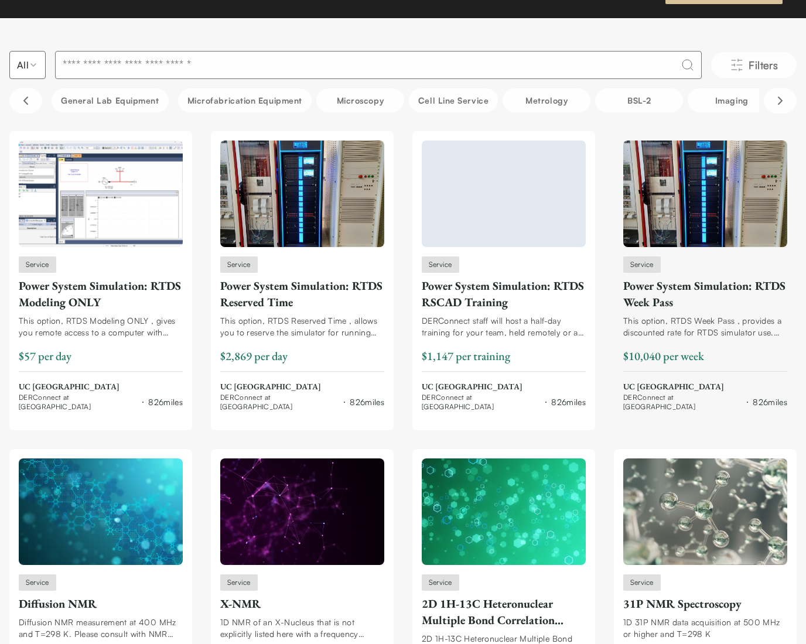  Describe the element at coordinates (110, 100) in the screenshot. I see `button: General Lab equipment` at that location.